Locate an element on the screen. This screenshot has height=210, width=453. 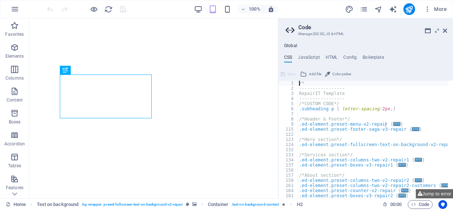
i: This element contains a background is located at coordinates (194, 204).